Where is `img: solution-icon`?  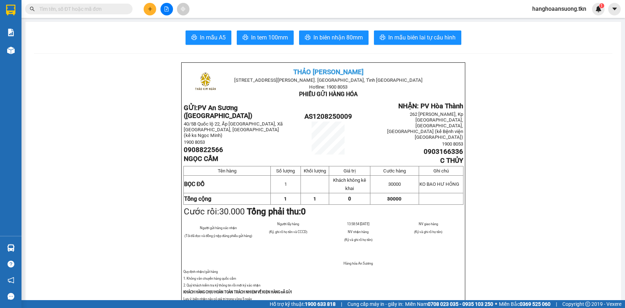 img: solution-icon is located at coordinates (11, 32).